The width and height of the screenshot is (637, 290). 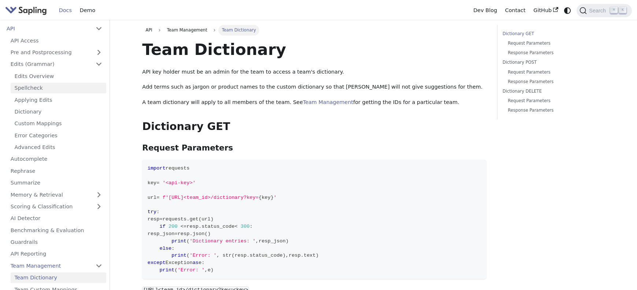 I want to click on a: Spellcheck, so click(x=58, y=88).